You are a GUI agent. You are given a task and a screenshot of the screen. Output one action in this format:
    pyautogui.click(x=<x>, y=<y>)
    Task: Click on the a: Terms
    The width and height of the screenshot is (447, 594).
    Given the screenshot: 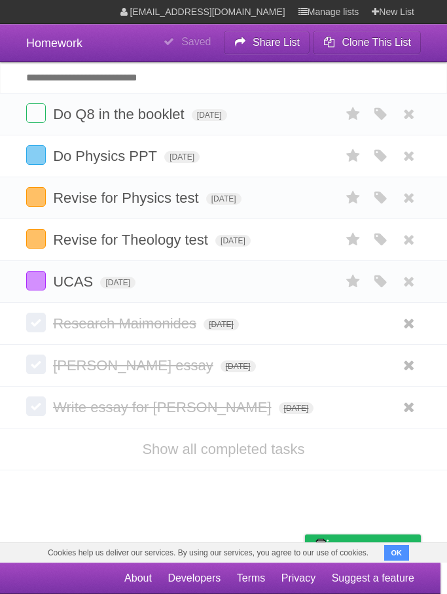 What is the action you would take?
    pyautogui.click(x=251, y=579)
    